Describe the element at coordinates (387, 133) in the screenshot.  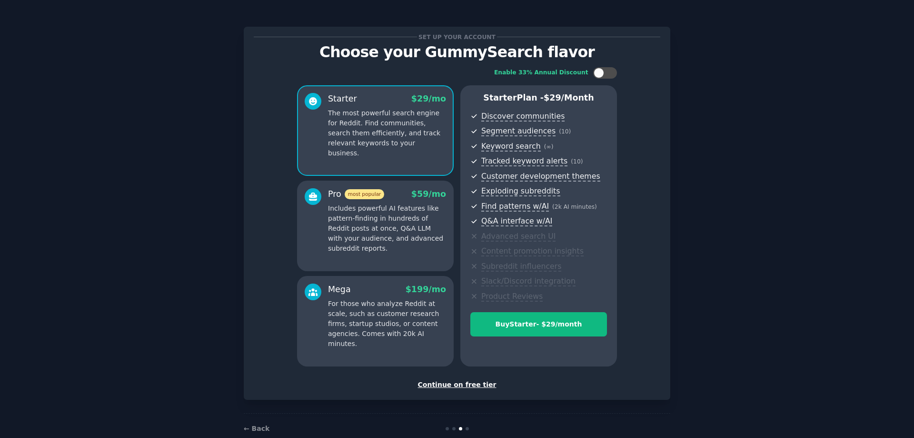
I see `p: The most powerful search engine for Reddit. Find communities, search them efficiently, and track ...` at that location.